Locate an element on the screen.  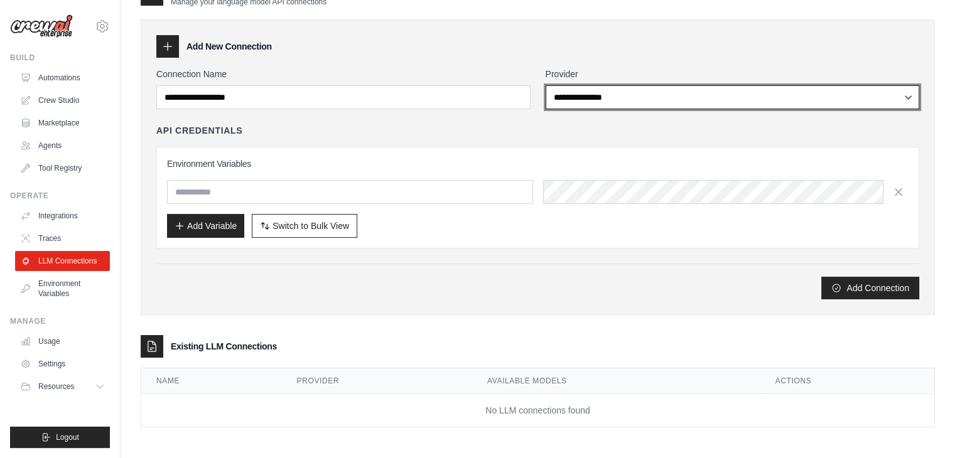
div: Build is located at coordinates (60, 58).